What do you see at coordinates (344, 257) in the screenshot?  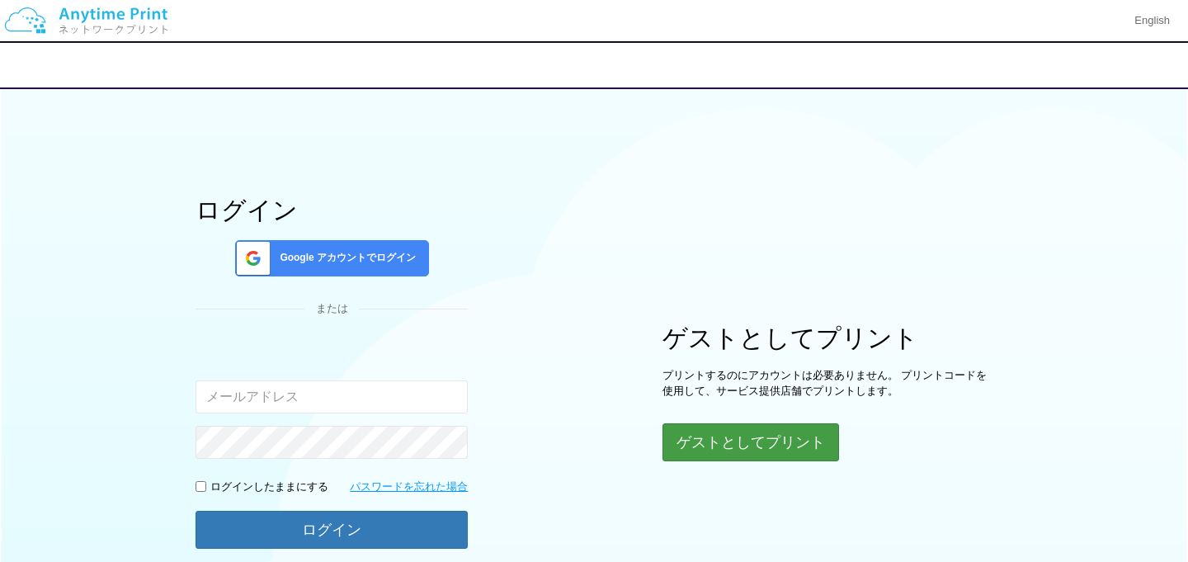 I see `span: Google アカウントでログイン` at bounding box center [344, 257].